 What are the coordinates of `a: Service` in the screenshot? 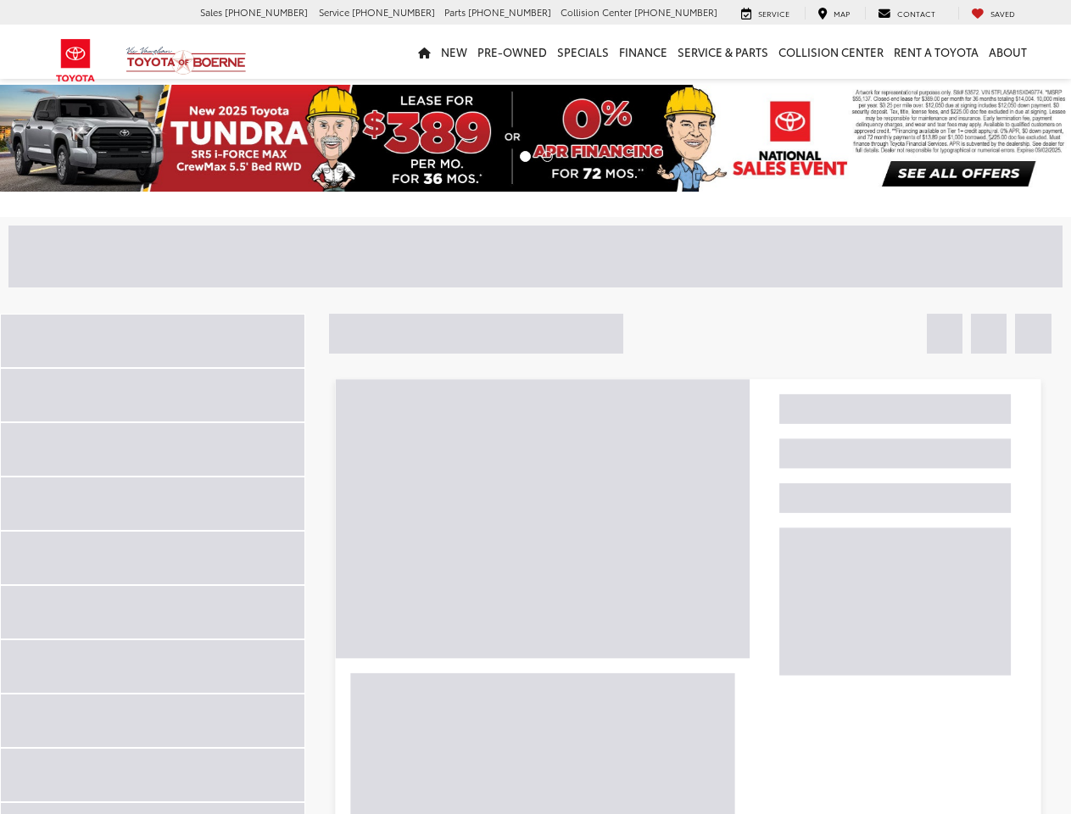 It's located at (765, 14).